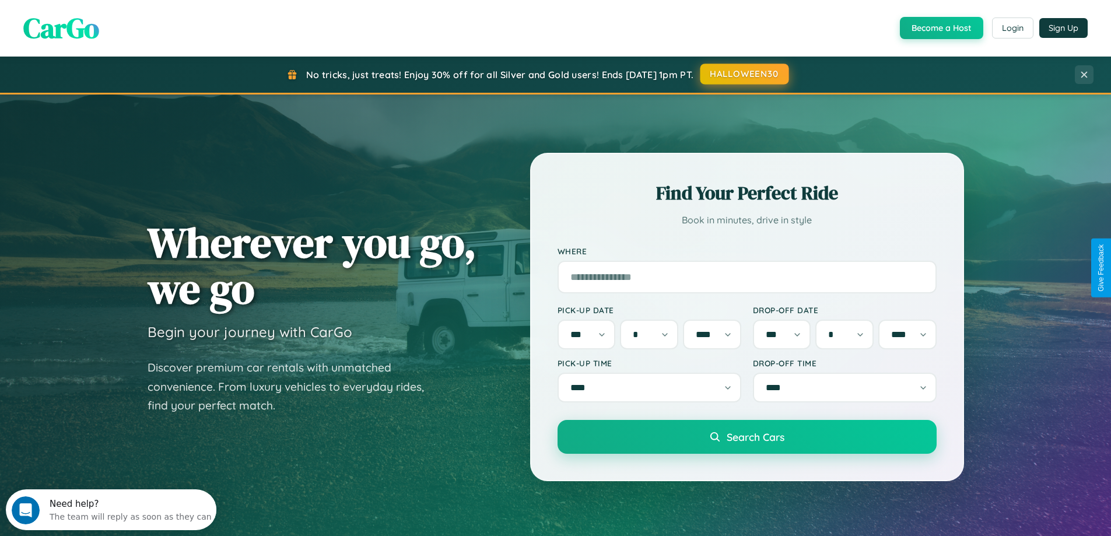 The height and width of the screenshot is (536, 1111). What do you see at coordinates (250, 332) in the screenshot?
I see `h3: Begin your journey with CarGo` at bounding box center [250, 332].